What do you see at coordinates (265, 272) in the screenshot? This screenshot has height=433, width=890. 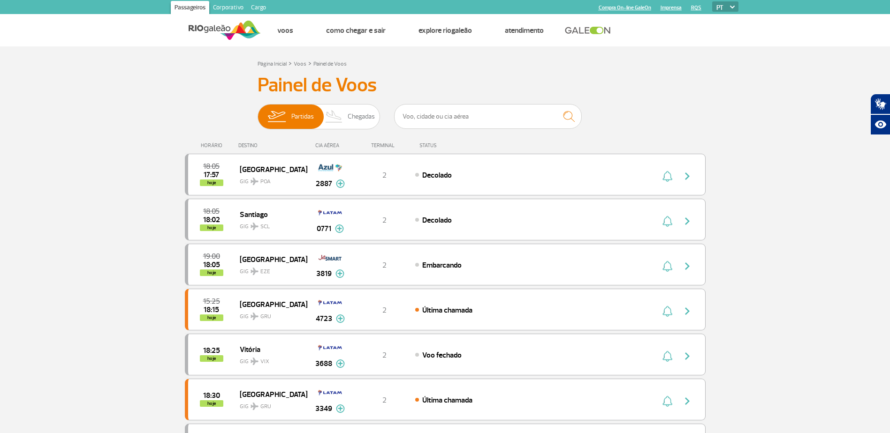 I see `span: EZE` at bounding box center [265, 272].